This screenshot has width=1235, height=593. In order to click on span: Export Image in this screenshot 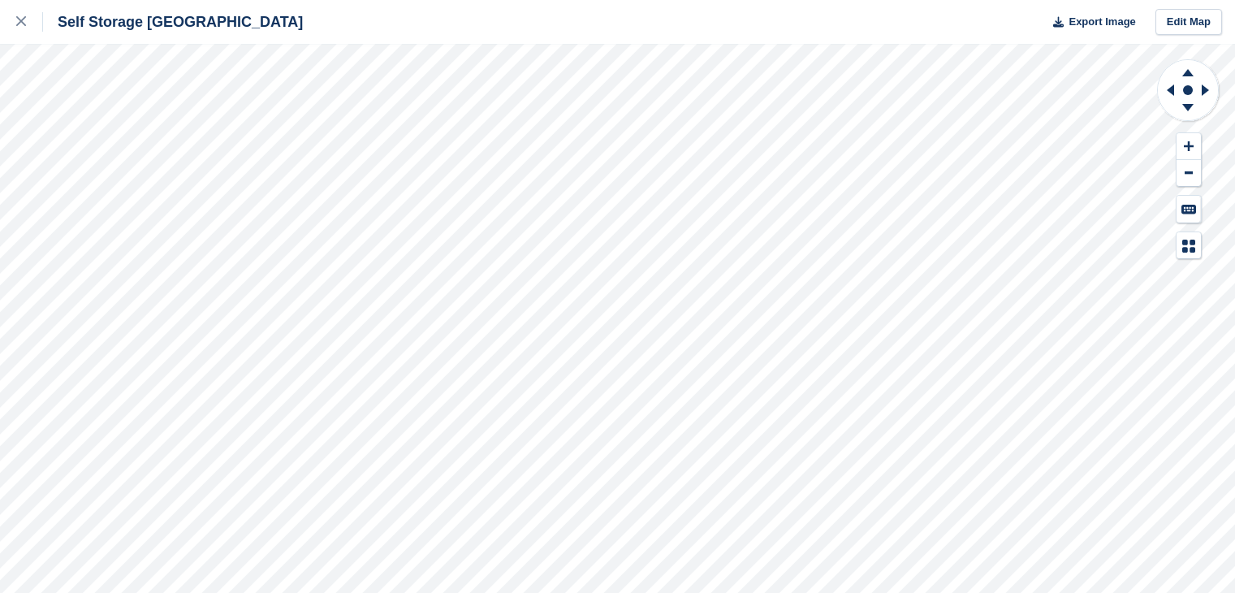, I will do `click(1102, 22)`.